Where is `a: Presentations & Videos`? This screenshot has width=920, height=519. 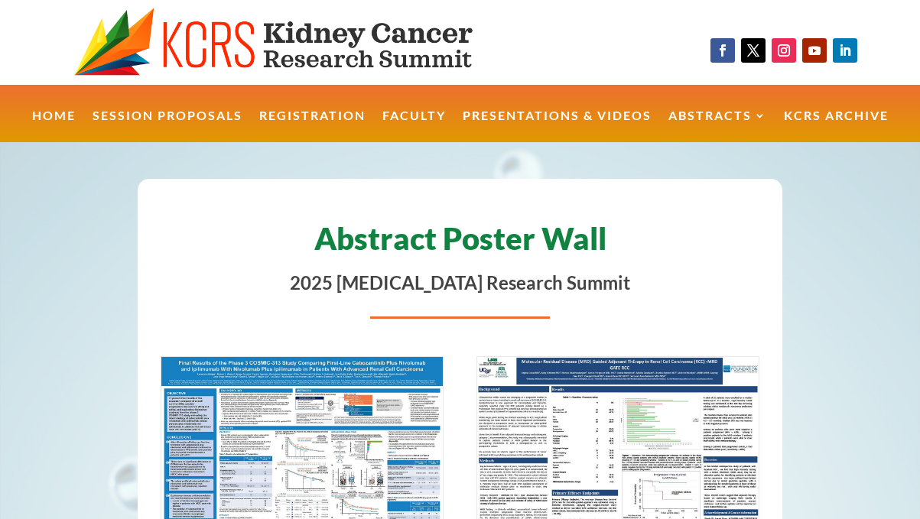 a: Presentations & Videos is located at coordinates (557, 126).